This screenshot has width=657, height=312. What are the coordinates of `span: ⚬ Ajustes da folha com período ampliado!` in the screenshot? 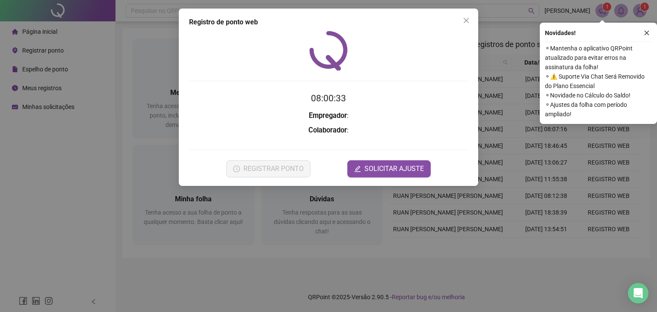 It's located at (598, 109).